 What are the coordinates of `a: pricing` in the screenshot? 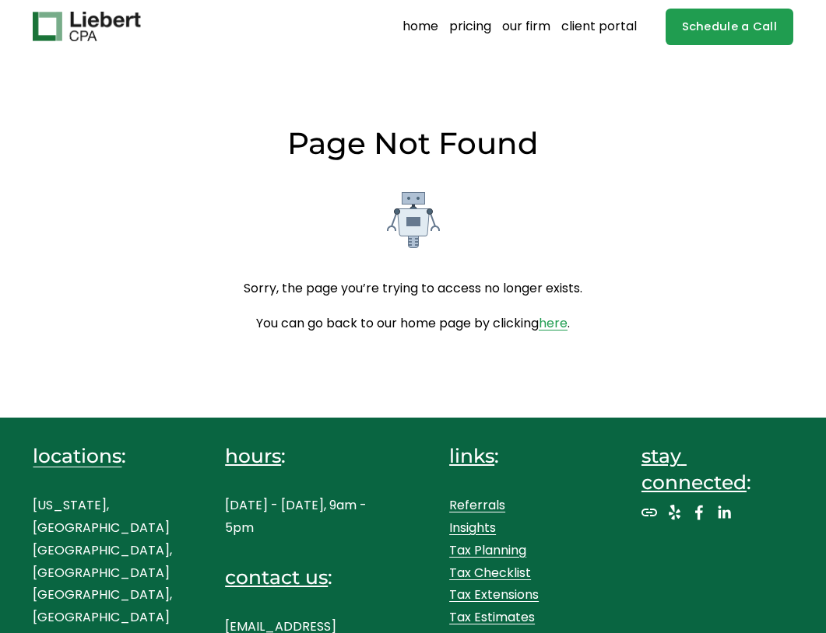 It's located at (470, 26).